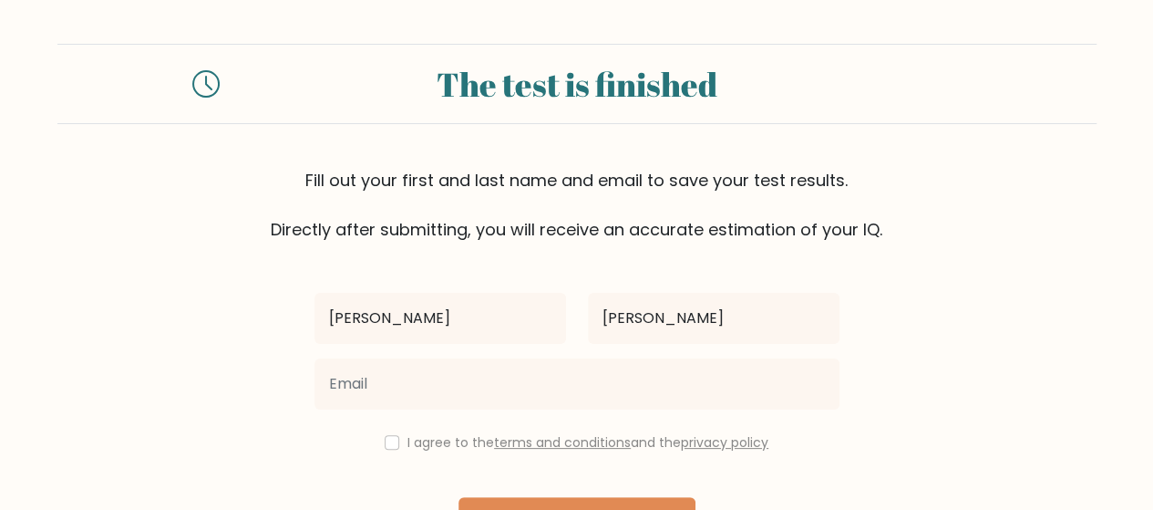 This screenshot has height=510, width=1153. Describe the element at coordinates (588, 442) in the screenshot. I see `label: I agree to the and the` at that location.